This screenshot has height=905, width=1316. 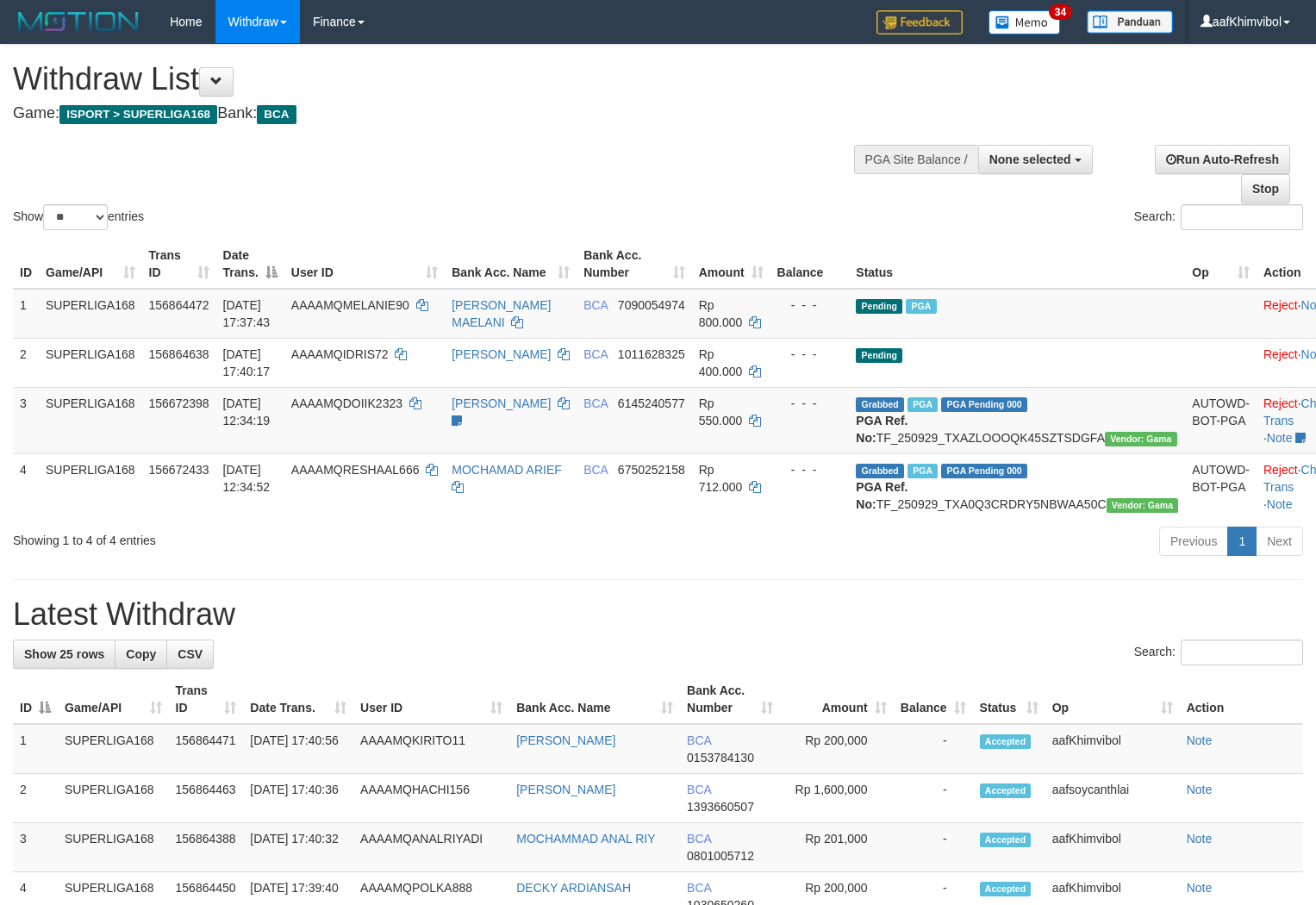 What do you see at coordinates (720, 412) in the screenshot?
I see `span: Rp 550.000` at bounding box center [720, 412].